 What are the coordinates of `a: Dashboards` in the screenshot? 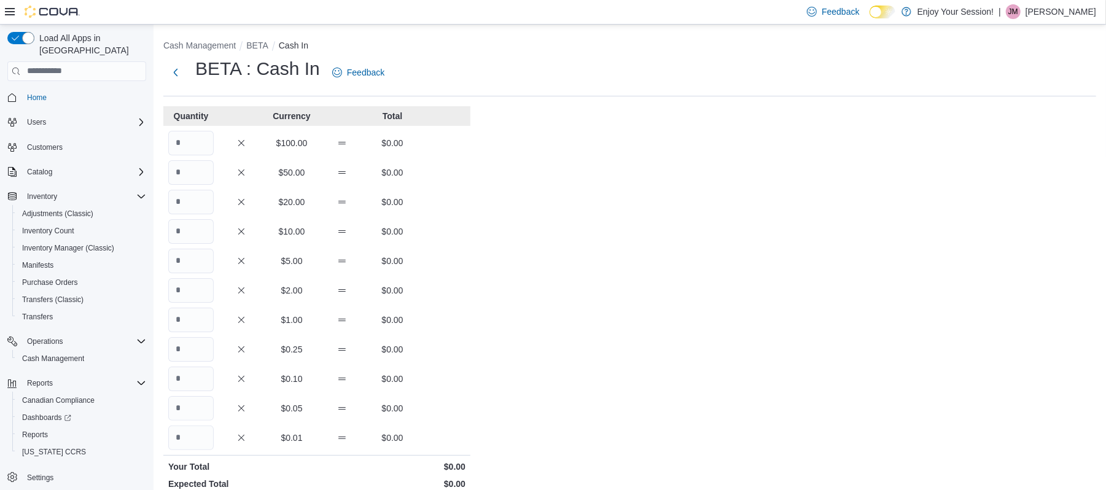 It's located at (47, 417).